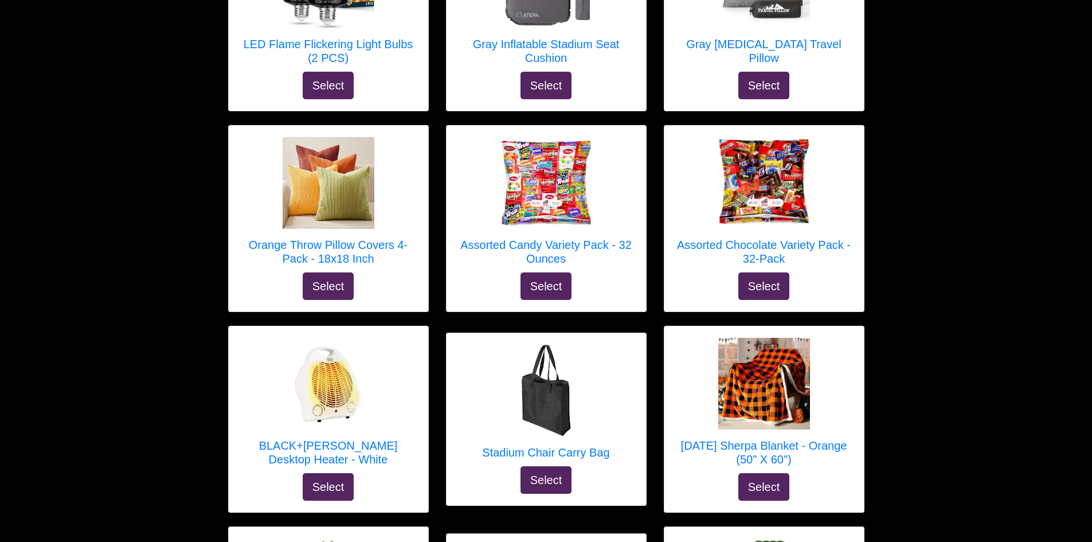  What do you see at coordinates (546, 390) in the screenshot?
I see `img: Stadium Chair Carry Bag` at bounding box center [546, 390].